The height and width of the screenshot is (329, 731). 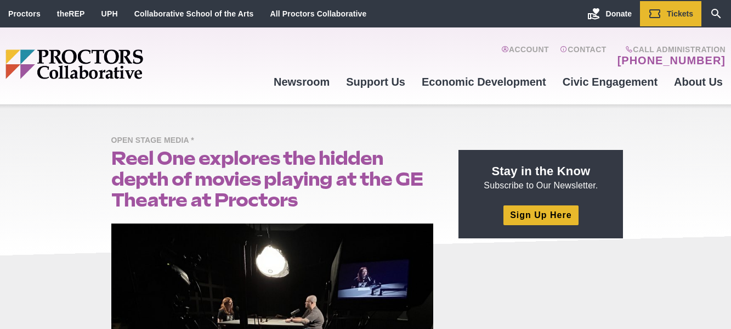 What do you see at coordinates (541, 177) in the screenshot?
I see `p: Subscribe to Our Newsletter.` at bounding box center [541, 177].